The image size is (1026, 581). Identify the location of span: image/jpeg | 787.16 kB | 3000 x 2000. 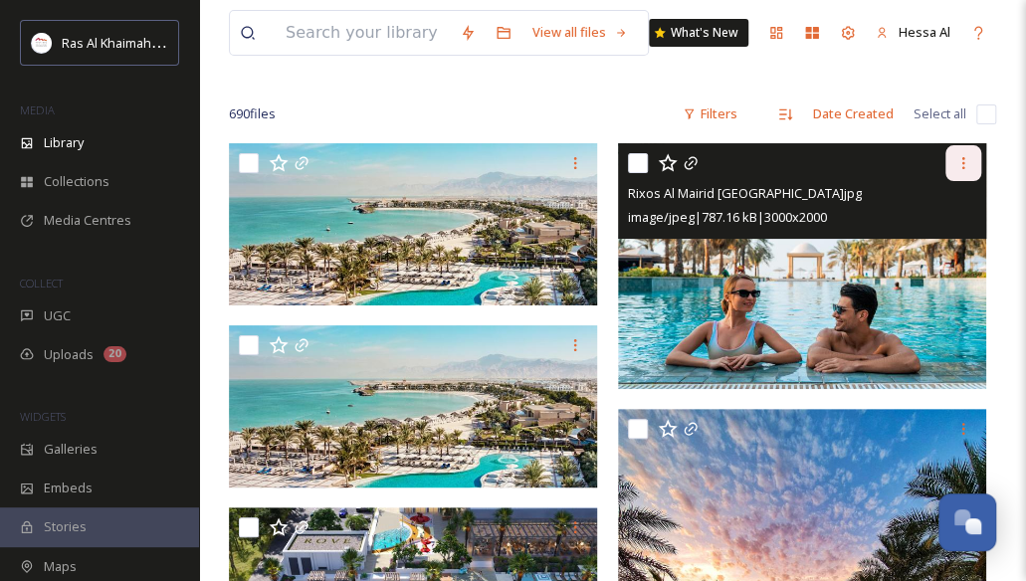
(728, 217).